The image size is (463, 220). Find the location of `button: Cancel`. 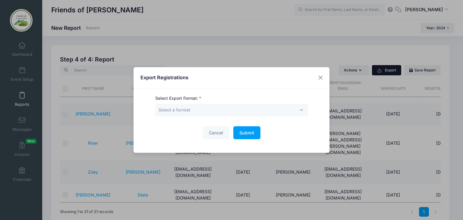

button: Cancel is located at coordinates (216, 133).